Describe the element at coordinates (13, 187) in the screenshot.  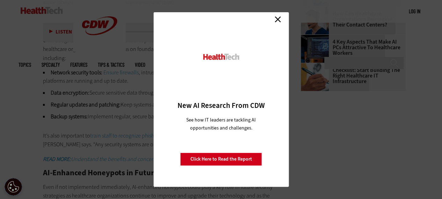
I see `button: Open Preferences` at that location.